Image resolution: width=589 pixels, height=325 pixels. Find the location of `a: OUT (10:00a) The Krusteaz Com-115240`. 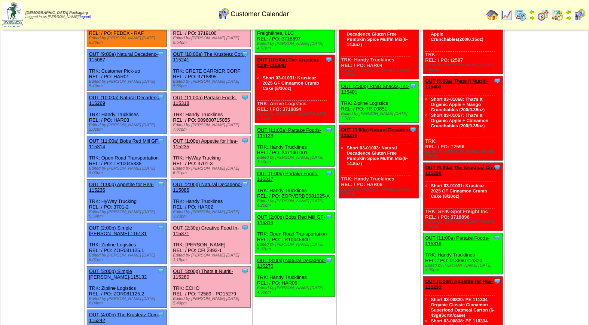

a: OUT (10:00a) The Krusteaz Com-115240 is located at coordinates (288, 62).